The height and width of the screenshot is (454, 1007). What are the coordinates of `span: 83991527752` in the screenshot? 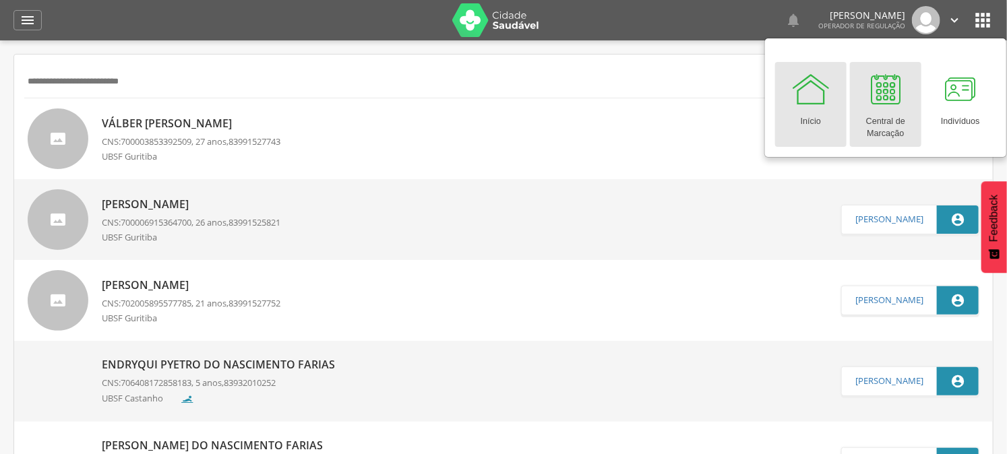 It's located at (254, 303).